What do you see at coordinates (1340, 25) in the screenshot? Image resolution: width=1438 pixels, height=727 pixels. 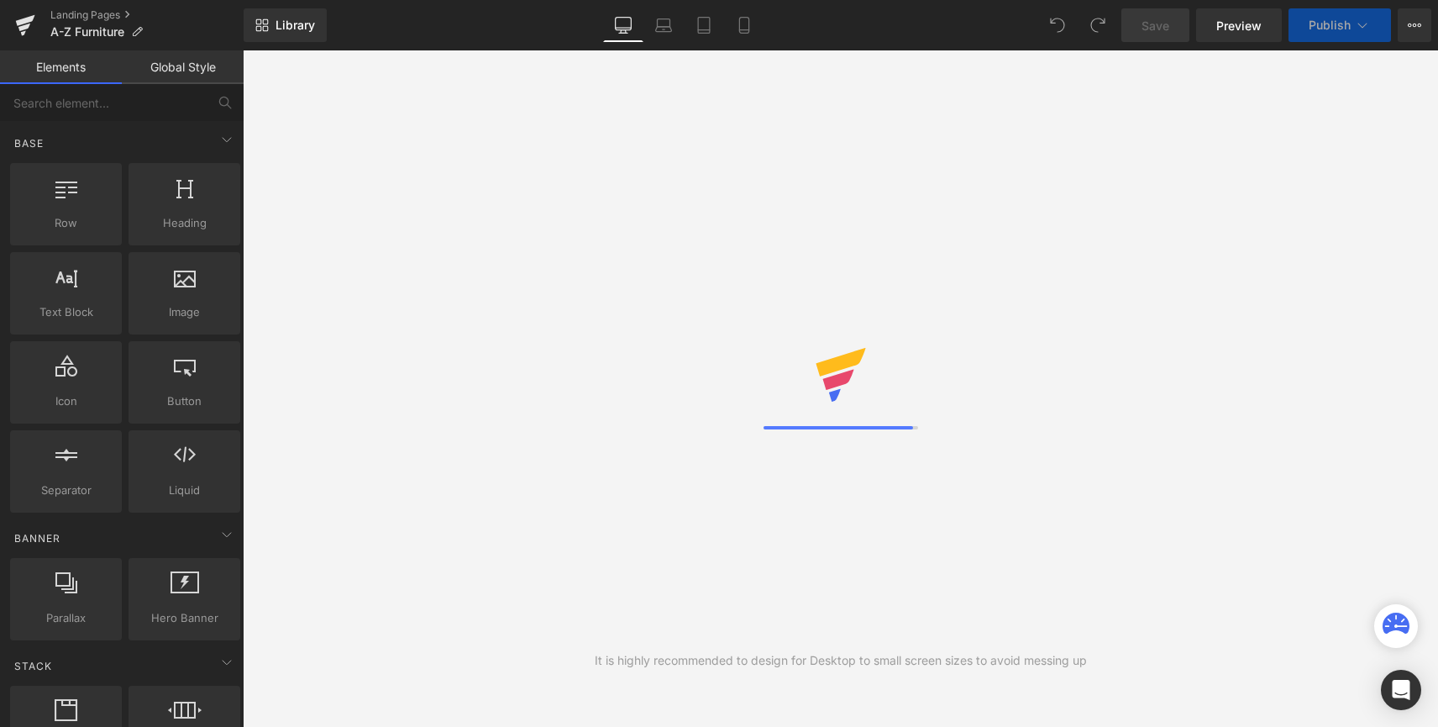 I see `button: Publish` at bounding box center [1340, 25].